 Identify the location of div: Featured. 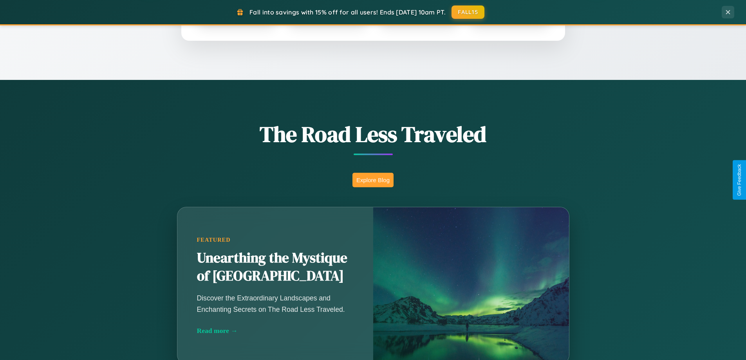
(275, 240).